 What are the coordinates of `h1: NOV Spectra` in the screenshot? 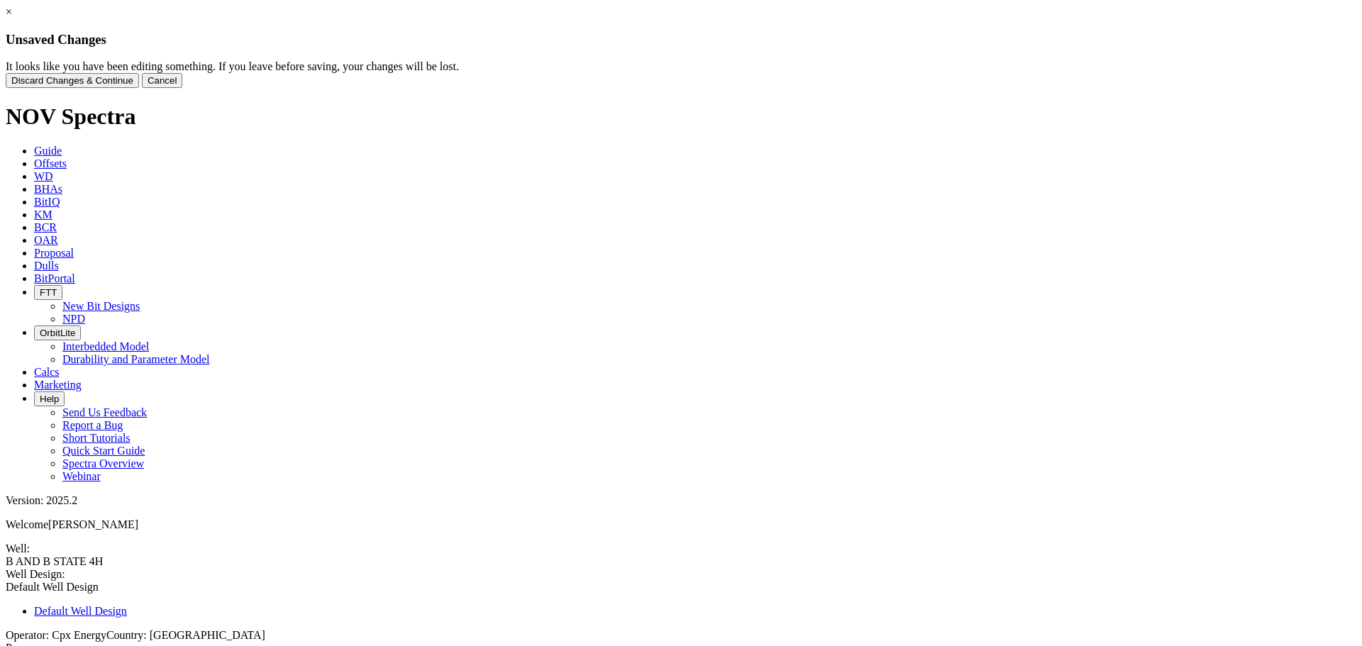 It's located at (681, 116).